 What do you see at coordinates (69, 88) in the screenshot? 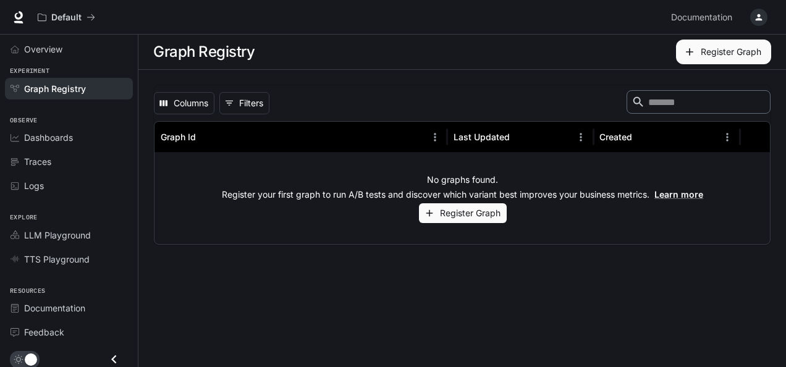
I see `a: Graph Registry` at bounding box center [69, 88].